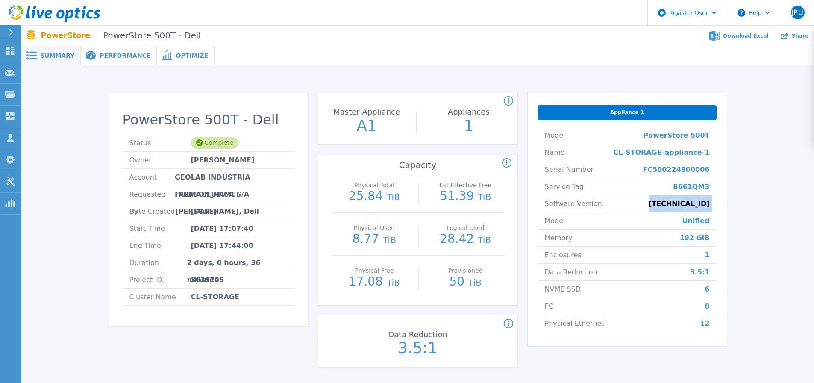 The image size is (814, 383). Describe the element at coordinates (374, 197) in the screenshot. I see `p: 25.84` at that location.